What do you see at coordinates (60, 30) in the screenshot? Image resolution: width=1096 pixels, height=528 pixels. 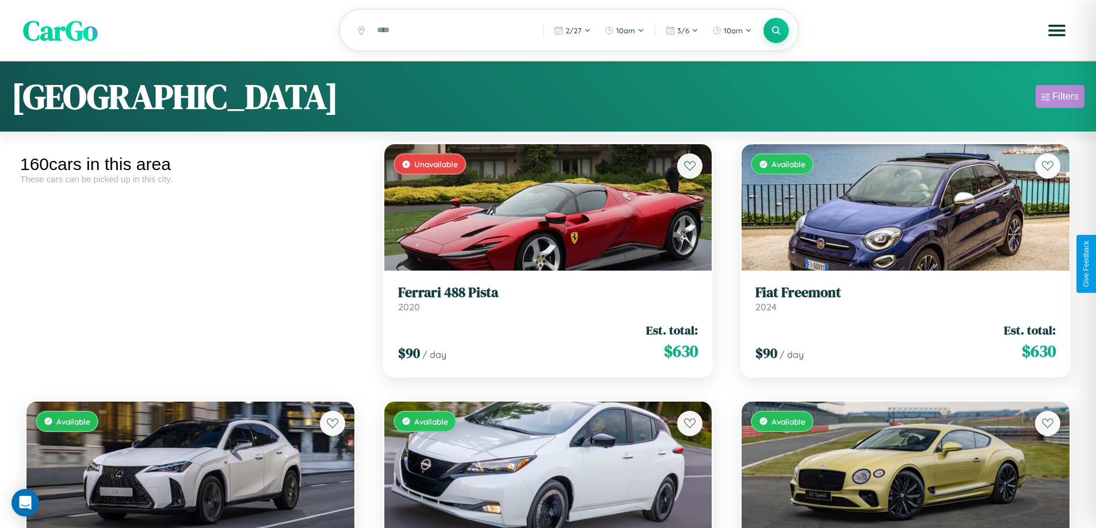 I see `span: CarGo` at bounding box center [60, 30].